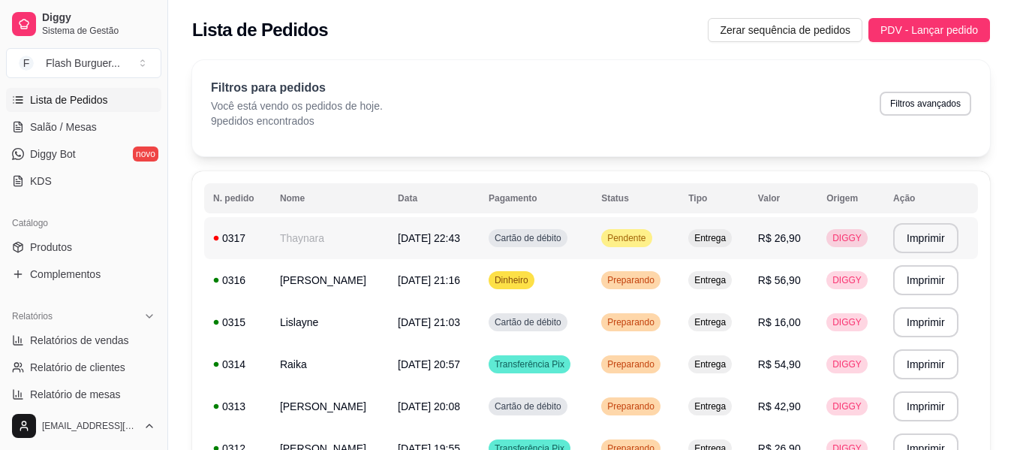 The image size is (1014, 450). I want to click on a: Lista de Pedidos, so click(83, 100).